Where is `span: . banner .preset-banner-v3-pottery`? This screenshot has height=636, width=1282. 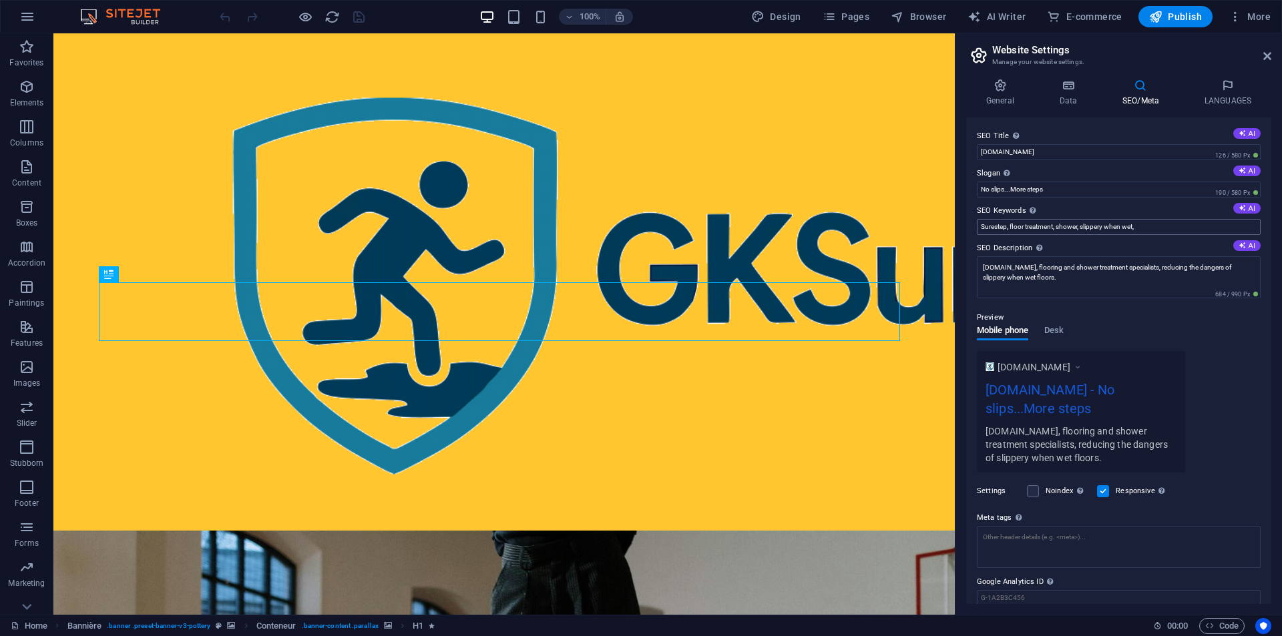
span: . banner .preset-banner-v3-pottery is located at coordinates (158, 626).